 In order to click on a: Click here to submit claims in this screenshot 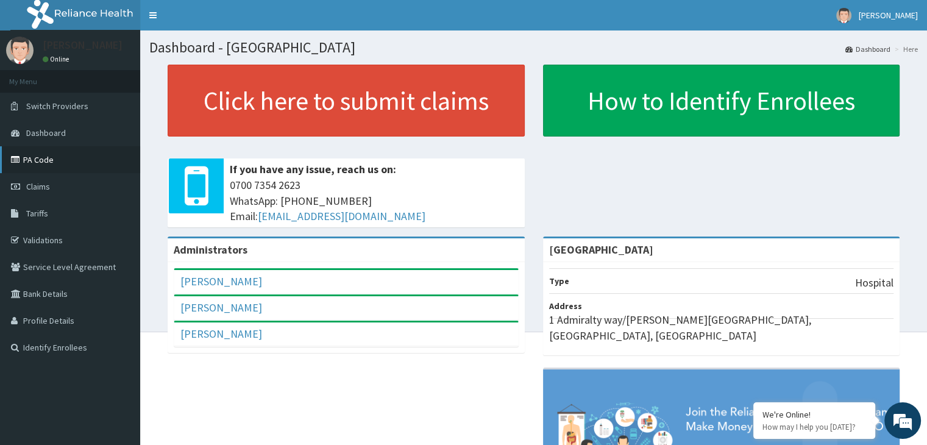, I will do `click(346, 101)`.